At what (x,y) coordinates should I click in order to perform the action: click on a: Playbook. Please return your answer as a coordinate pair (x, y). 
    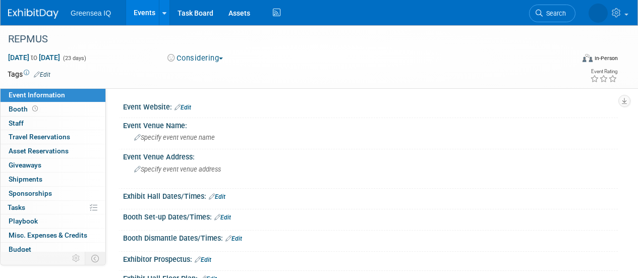
    Looking at the image, I should click on (53, 221).